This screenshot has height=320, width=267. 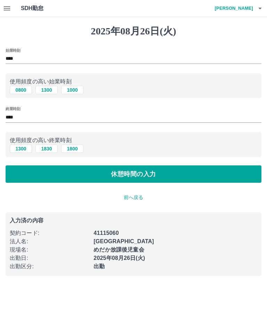 I want to click on b: 2025年08月26日(火), so click(x=119, y=258).